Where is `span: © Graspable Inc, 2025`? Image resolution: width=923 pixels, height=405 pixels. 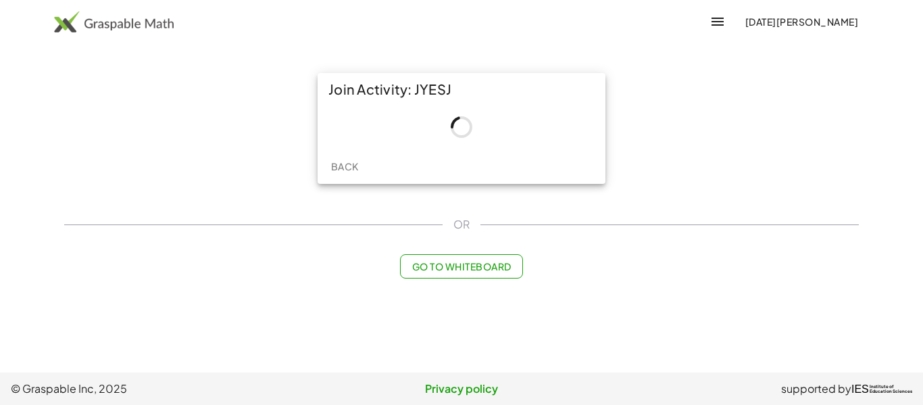
span: © Graspable Inc, 2025 is located at coordinates (161, 389).